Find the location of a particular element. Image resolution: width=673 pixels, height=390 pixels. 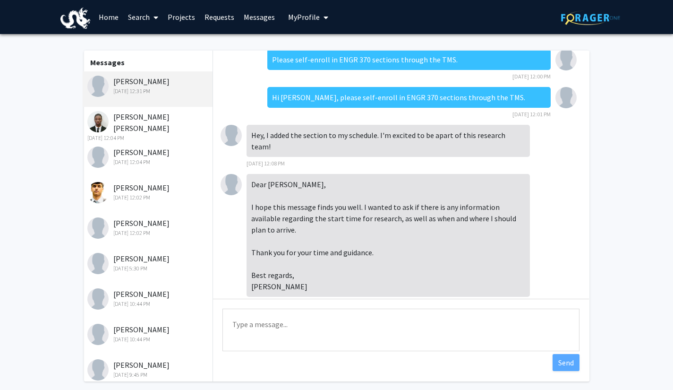

img: Lynda Lam is located at coordinates (98, 334).